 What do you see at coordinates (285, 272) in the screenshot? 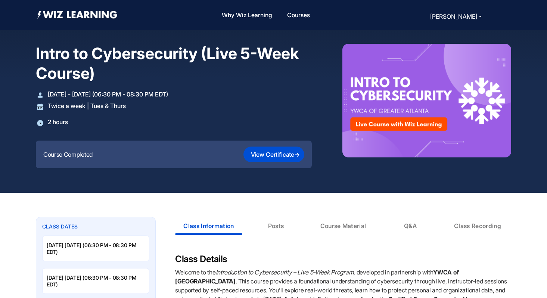
I see `em: Introduction to Cybersecurity – Live 5-Week Program` at bounding box center [285, 272].